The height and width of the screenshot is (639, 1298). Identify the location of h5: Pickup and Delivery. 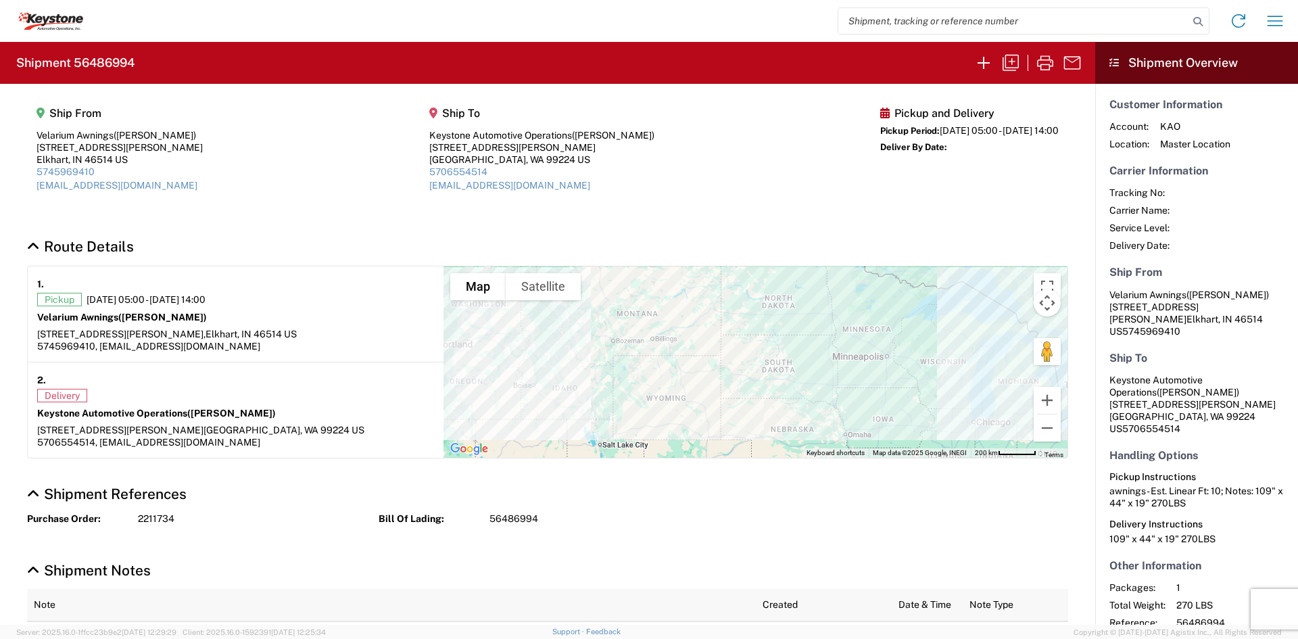
(970, 113).